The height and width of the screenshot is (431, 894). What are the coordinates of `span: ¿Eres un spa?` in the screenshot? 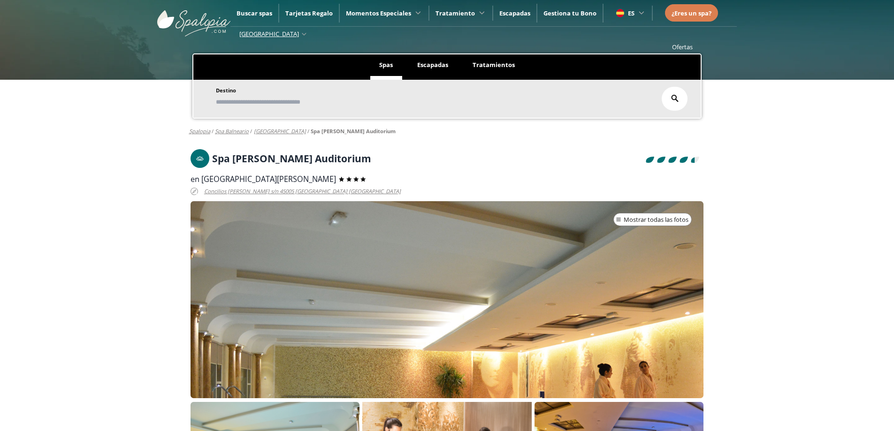 It's located at (692, 13).